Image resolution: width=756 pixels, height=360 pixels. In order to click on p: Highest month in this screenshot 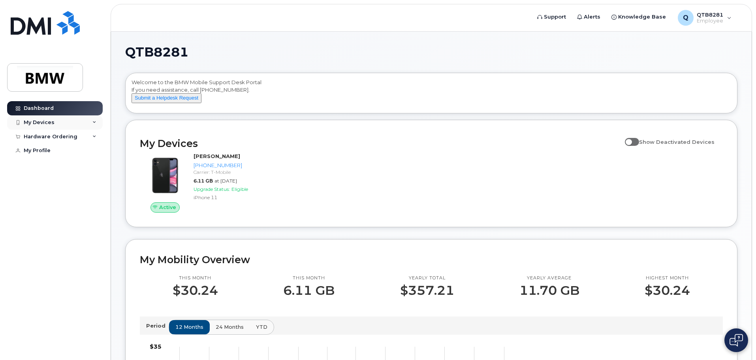, I will do `click(667, 278)`.